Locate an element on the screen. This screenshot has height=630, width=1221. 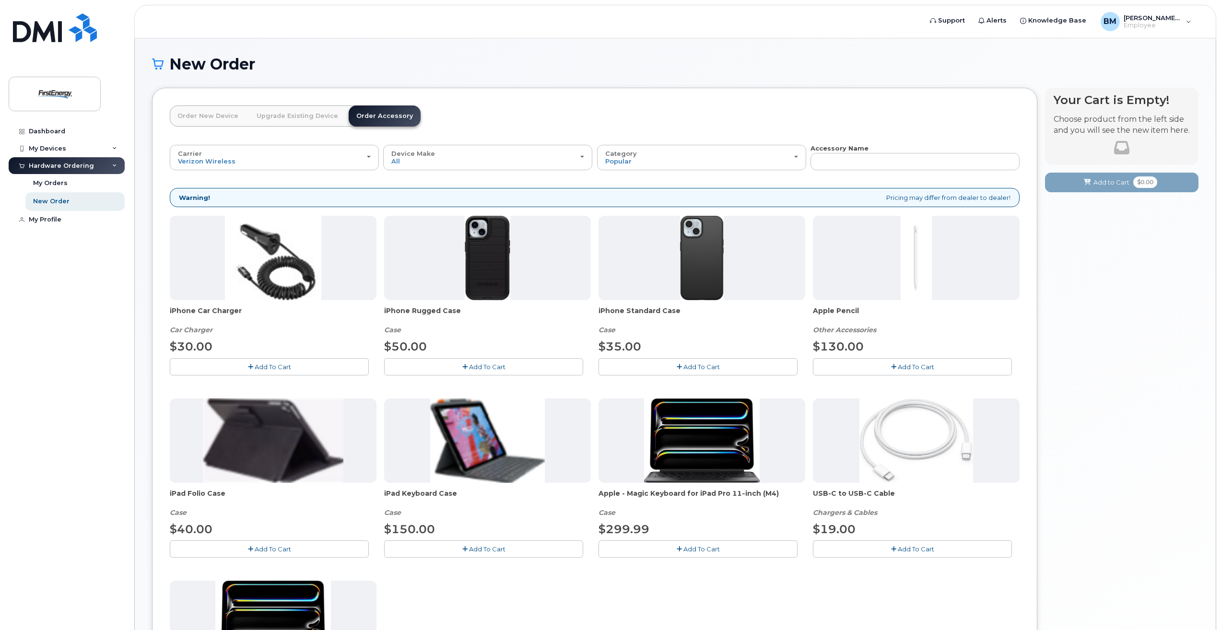
em: Other Accessories is located at coordinates (845, 330).